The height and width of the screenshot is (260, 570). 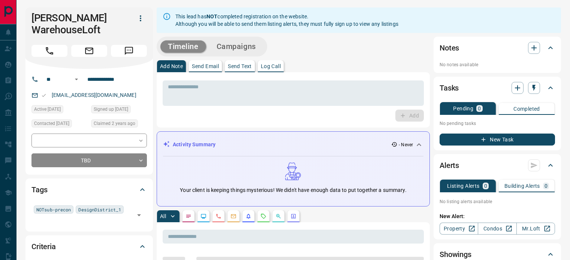 What do you see at coordinates (449, 166) in the screenshot?
I see `h2: Alerts` at bounding box center [449, 166].